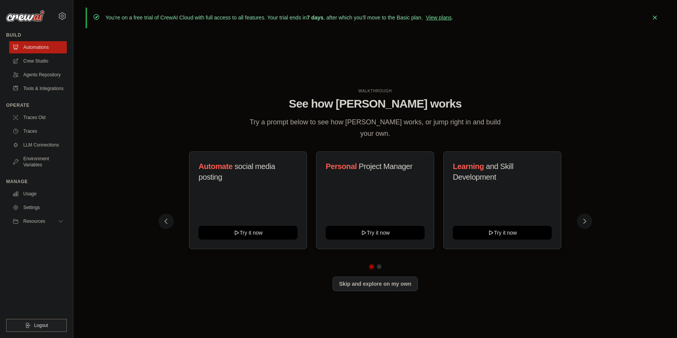 This screenshot has height=338, width=677. Describe the element at coordinates (315, 18) in the screenshot. I see `strong: 7 days` at that location.